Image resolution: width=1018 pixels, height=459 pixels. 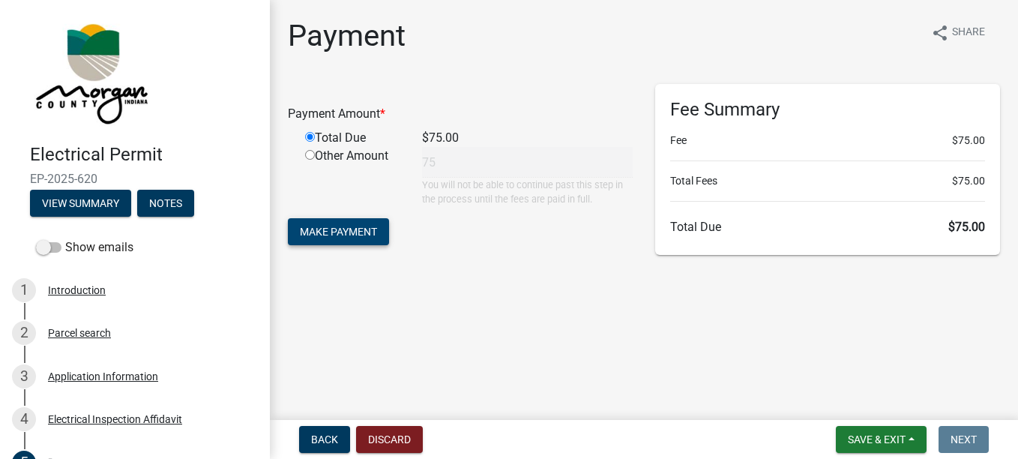 What do you see at coordinates (827, 140) in the screenshot?
I see `li: Fee` at bounding box center [827, 140].